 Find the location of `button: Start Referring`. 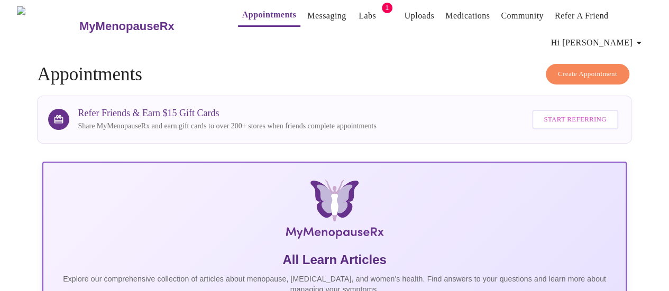

button: Start Referring is located at coordinates (575, 119).